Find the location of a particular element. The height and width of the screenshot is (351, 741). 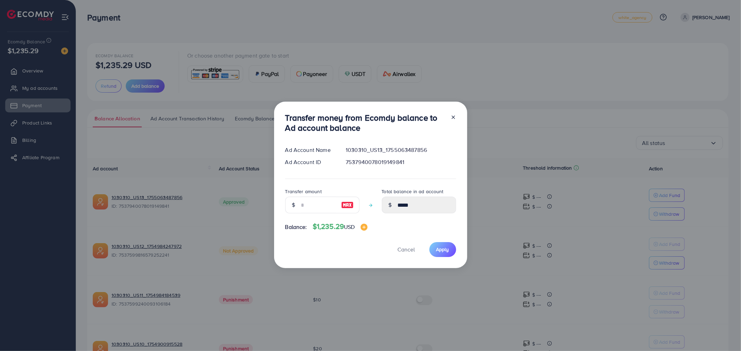

span: Apply is located at coordinates (442, 250).